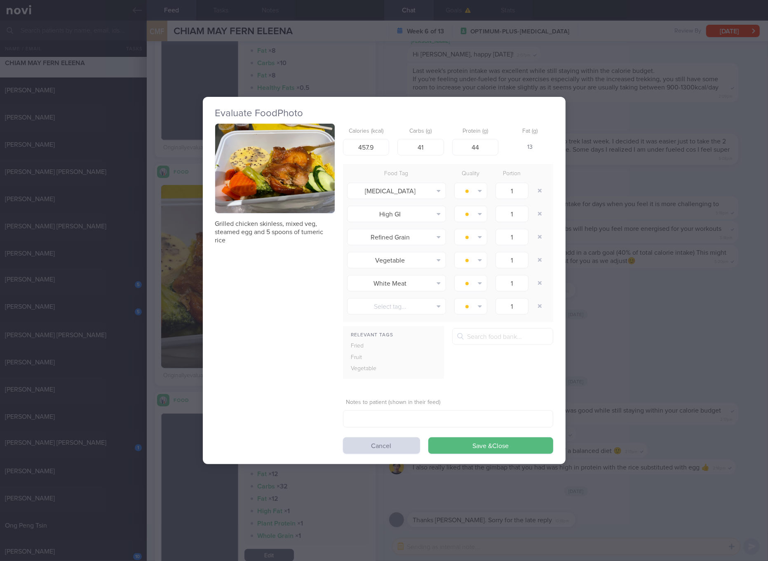 The image size is (768, 561). I want to click on h2: Evaluate Food Photo, so click(384, 113).